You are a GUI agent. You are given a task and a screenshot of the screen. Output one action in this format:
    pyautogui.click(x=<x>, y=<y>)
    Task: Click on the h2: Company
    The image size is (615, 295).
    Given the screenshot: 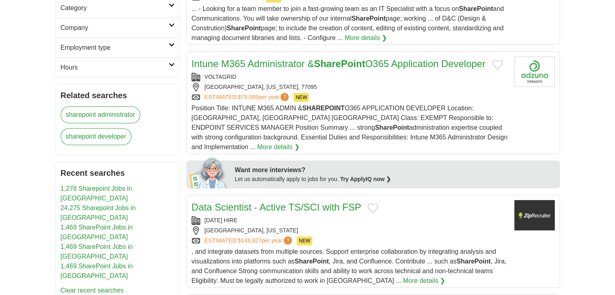 What is the action you would take?
    pyautogui.click(x=114, y=28)
    